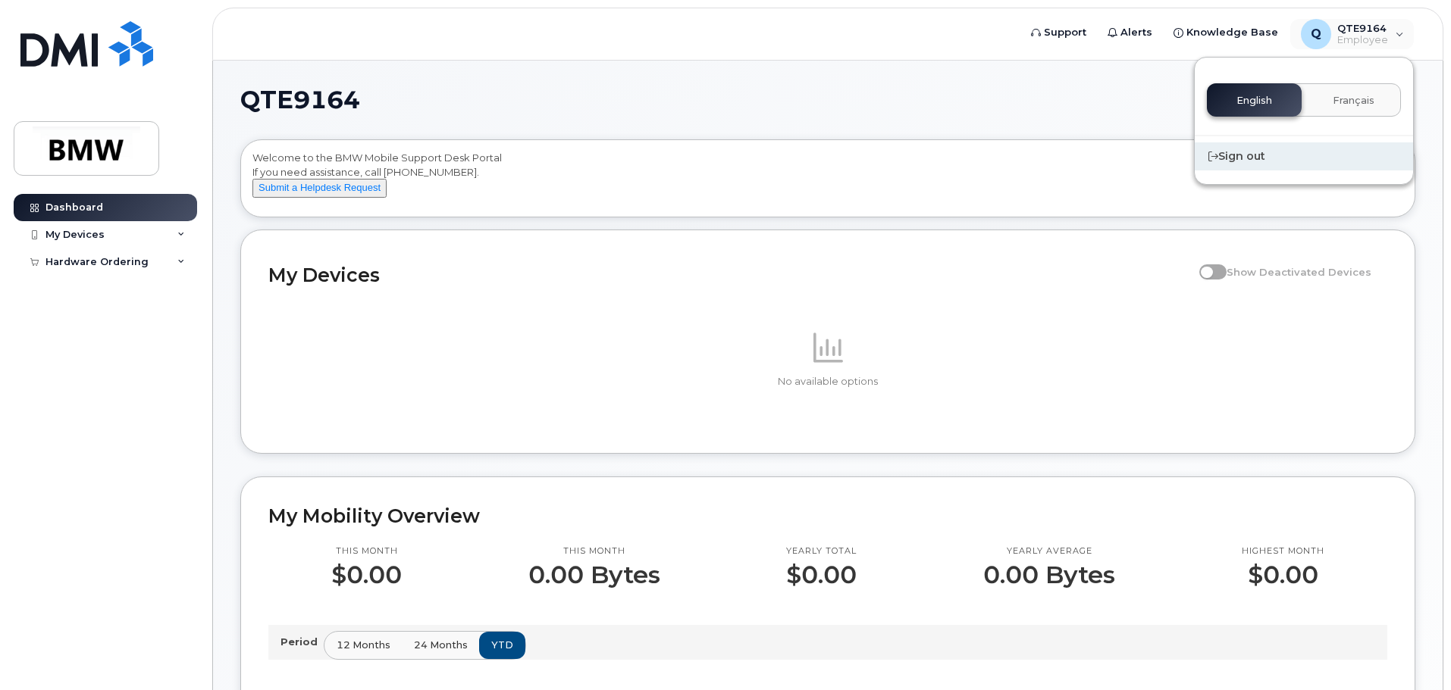 The height and width of the screenshot is (690, 1451). What do you see at coordinates (1304, 156) in the screenshot?
I see `div: Sign out` at bounding box center [1304, 156].